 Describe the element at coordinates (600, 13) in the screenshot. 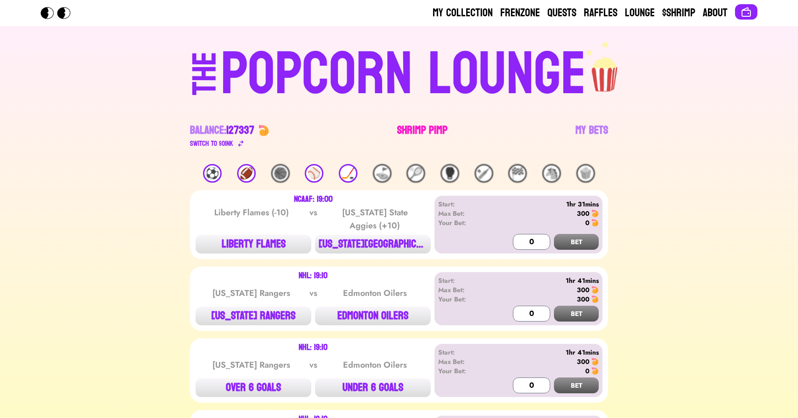

I see `a: Raffles` at that location.